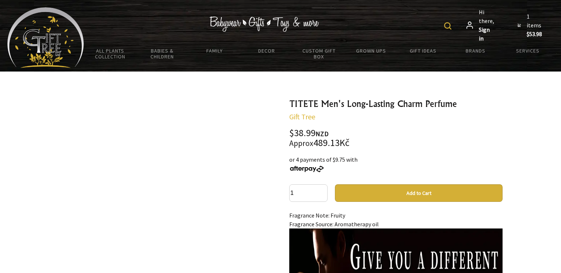 The height and width of the screenshot is (273, 561). What do you see at coordinates (162, 54) in the screenshot?
I see `a: Babies & Children` at bounding box center [162, 54].